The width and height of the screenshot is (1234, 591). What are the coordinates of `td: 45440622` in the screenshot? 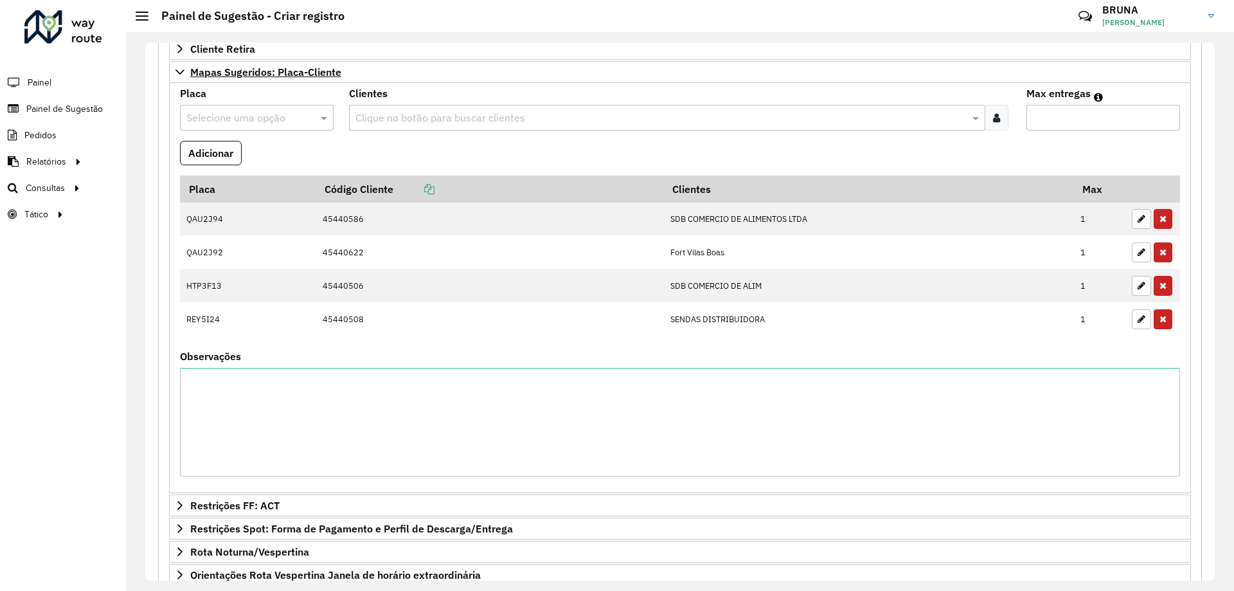 It's located at (489, 252).